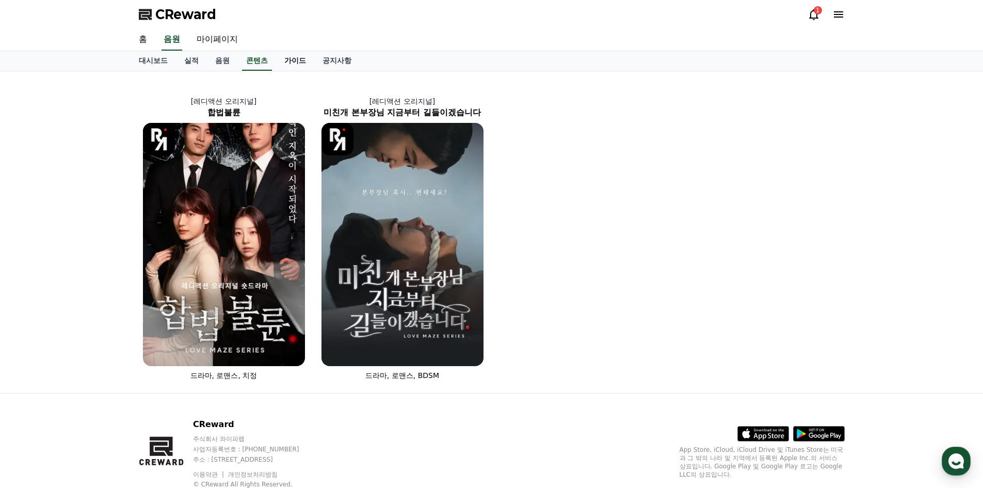  What do you see at coordinates (403, 244) in the screenshot?
I see `img: 미친개 본부장님 지금부터 길들이겠습니다` at bounding box center [403, 244].